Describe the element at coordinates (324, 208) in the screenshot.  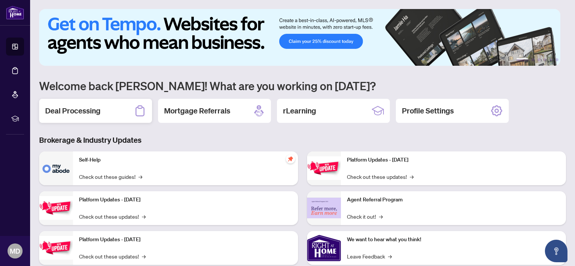
I see `img: Agent Referral Program` at that location.